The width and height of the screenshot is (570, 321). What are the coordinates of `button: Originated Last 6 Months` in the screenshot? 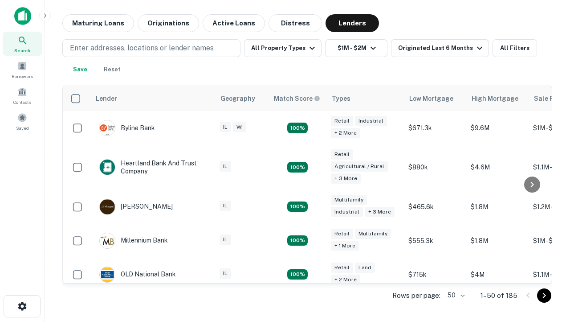 It's located at (440, 48).